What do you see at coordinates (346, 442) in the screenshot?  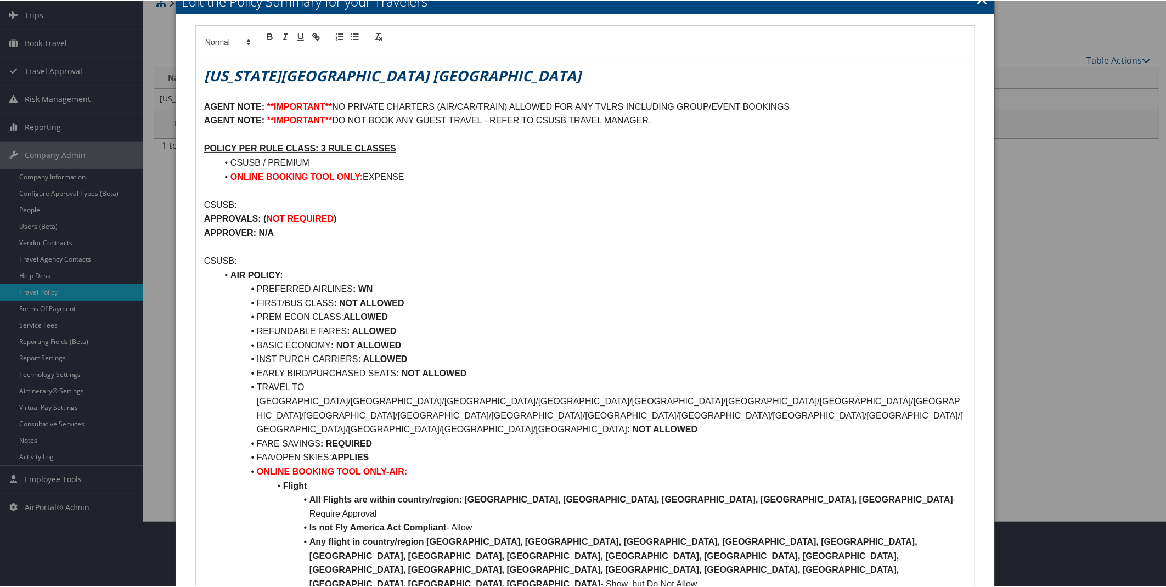 I see `strong: : REQUIRED` at bounding box center [346, 442].